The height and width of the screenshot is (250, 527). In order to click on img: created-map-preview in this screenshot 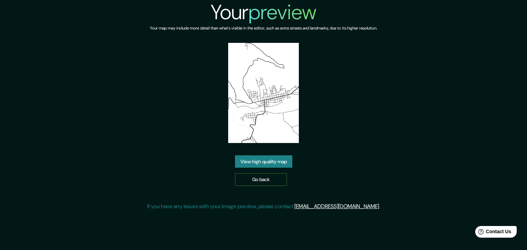, I will do `click(264, 93)`.